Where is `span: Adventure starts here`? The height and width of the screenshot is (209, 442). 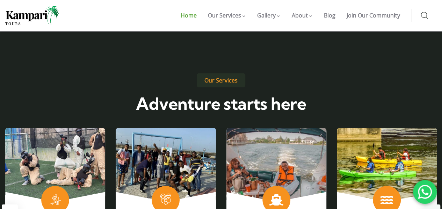
span: Adventure starts here is located at coordinates (221, 103).